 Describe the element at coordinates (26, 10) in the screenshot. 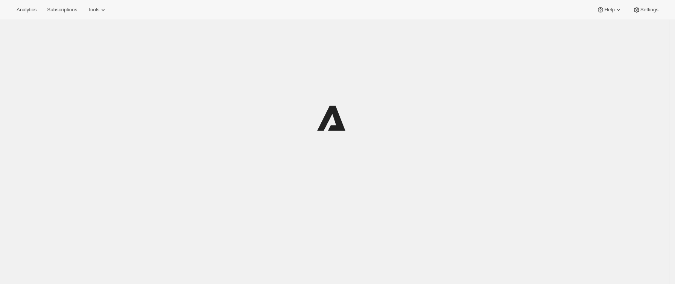

I see `span: Analytics` at that location.